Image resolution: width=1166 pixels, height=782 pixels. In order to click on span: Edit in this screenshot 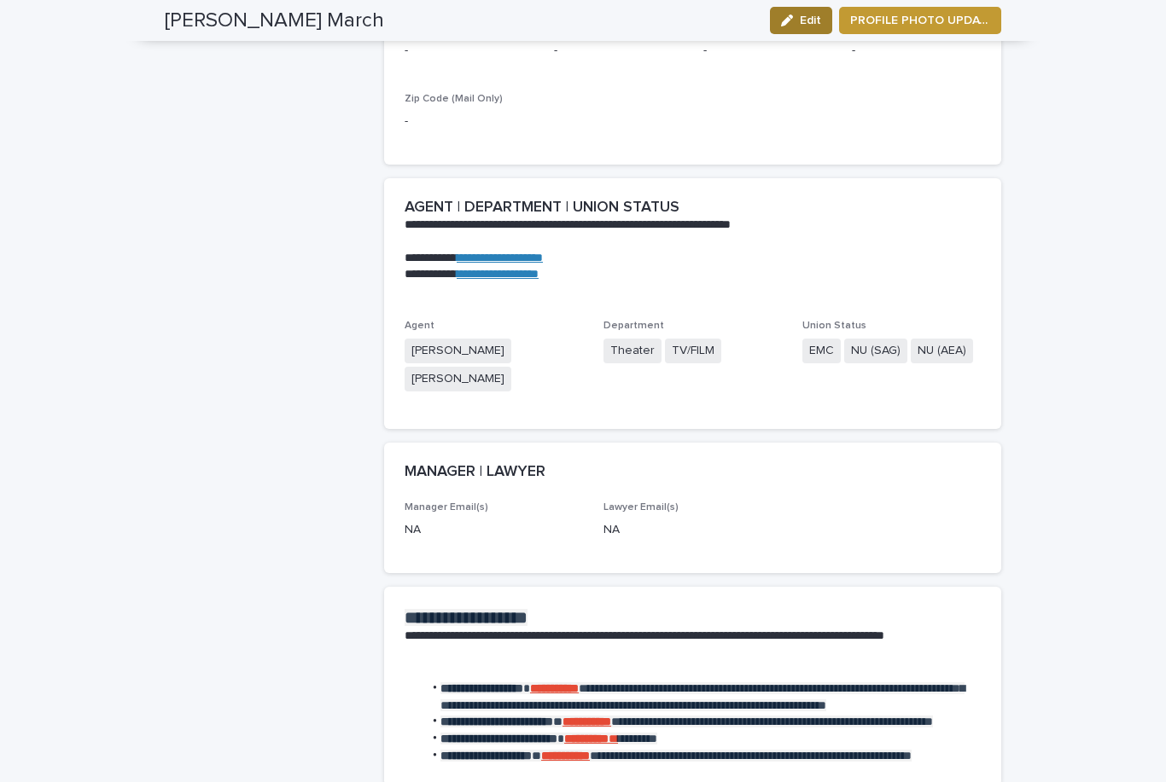, I will do `click(810, 20)`.